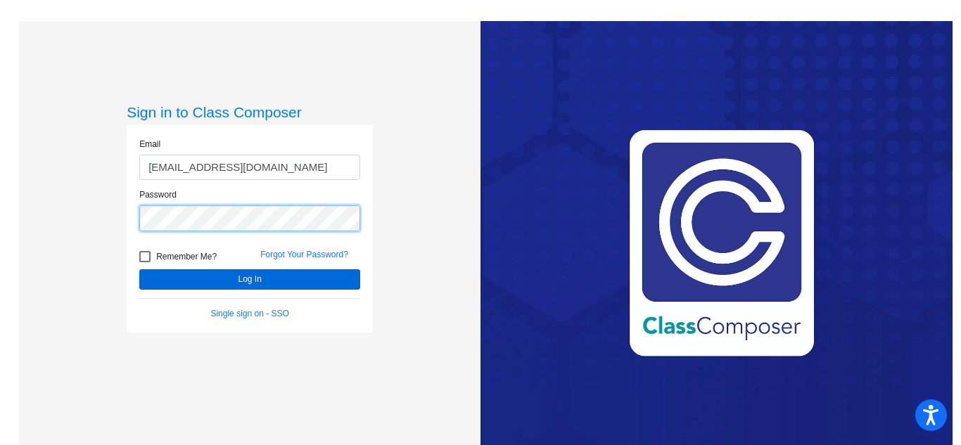  Describe the element at coordinates (150, 144) in the screenshot. I see `label: Email` at that location.